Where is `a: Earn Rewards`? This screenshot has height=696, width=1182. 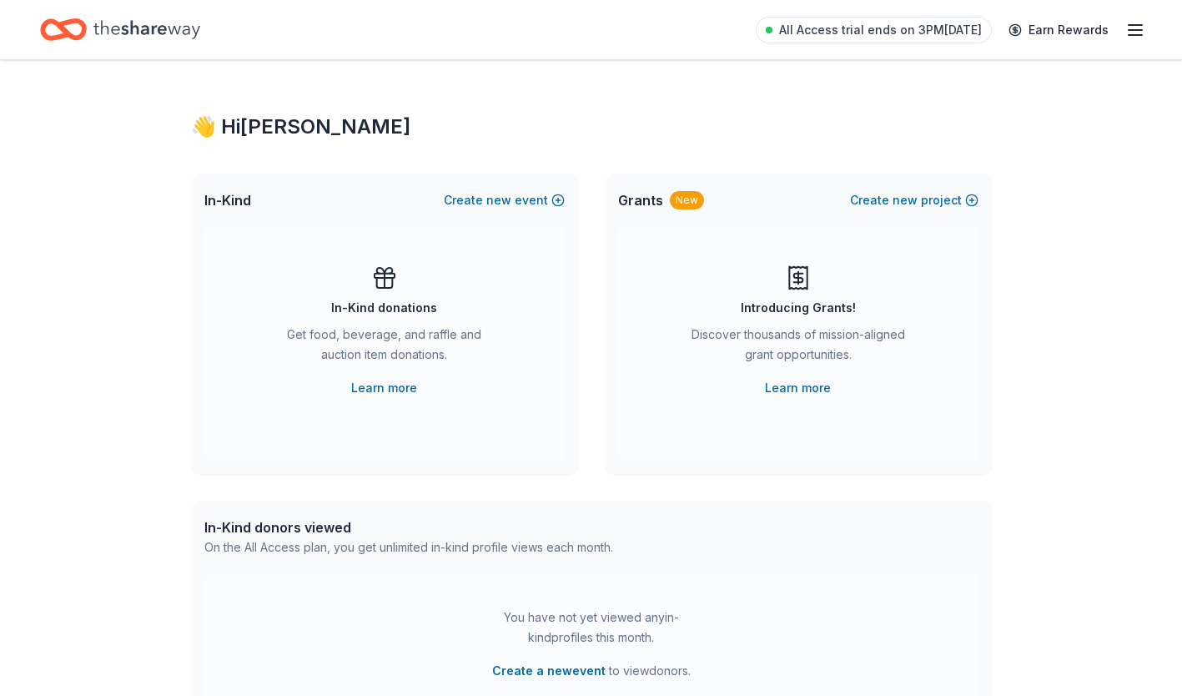
a: Earn Rewards is located at coordinates (1059, 30).